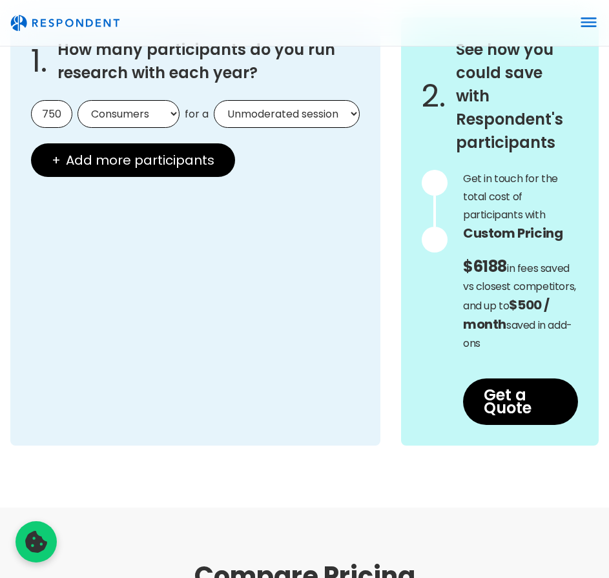  What do you see at coordinates (209, 61) in the screenshot?
I see `h3: How many participants do you run research with each year?` at bounding box center [209, 61].